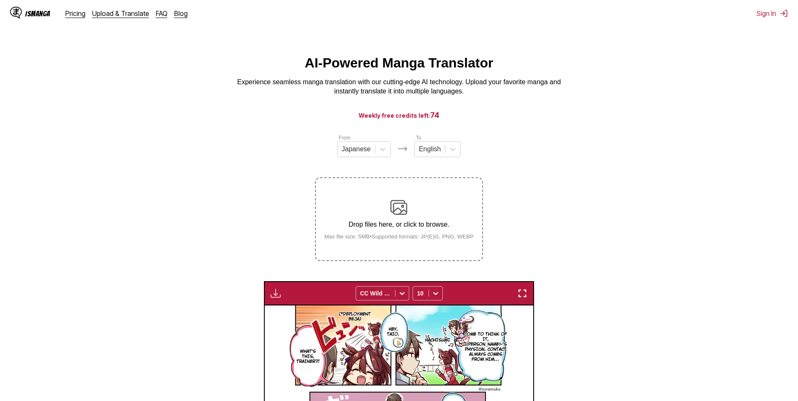  What do you see at coordinates (121, 13) in the screenshot?
I see `a: Upload & Translate` at bounding box center [121, 13].